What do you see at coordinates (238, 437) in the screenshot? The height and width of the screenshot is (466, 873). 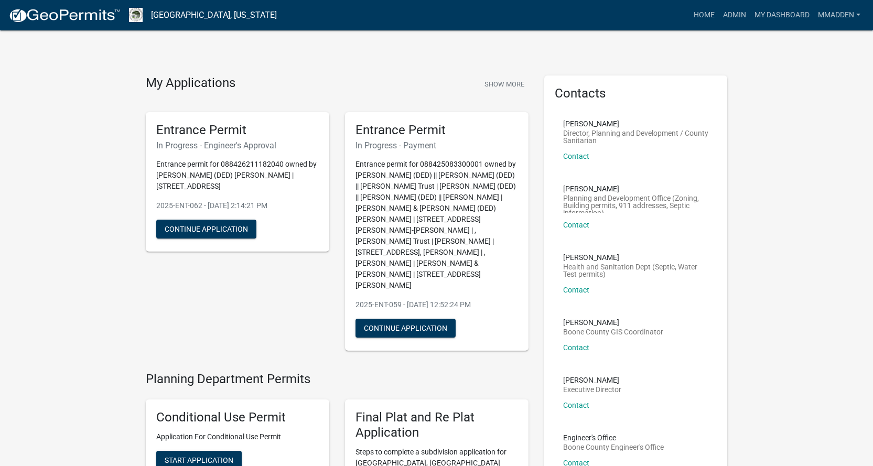 I see `p: Application For Conditional Use Permit` at bounding box center [238, 437].